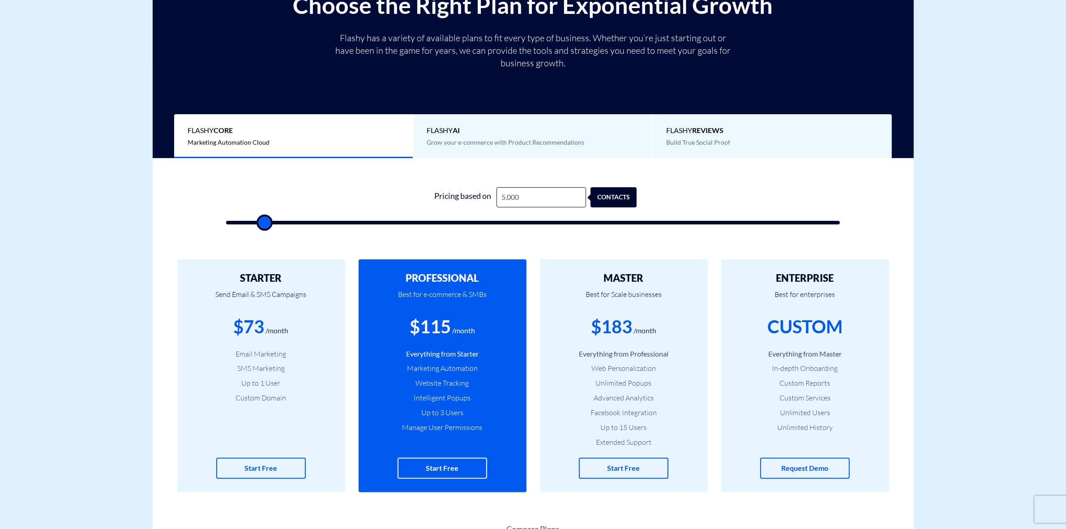  What do you see at coordinates (442, 397) in the screenshot?
I see `li: Intelligent Popups` at bounding box center [442, 397].